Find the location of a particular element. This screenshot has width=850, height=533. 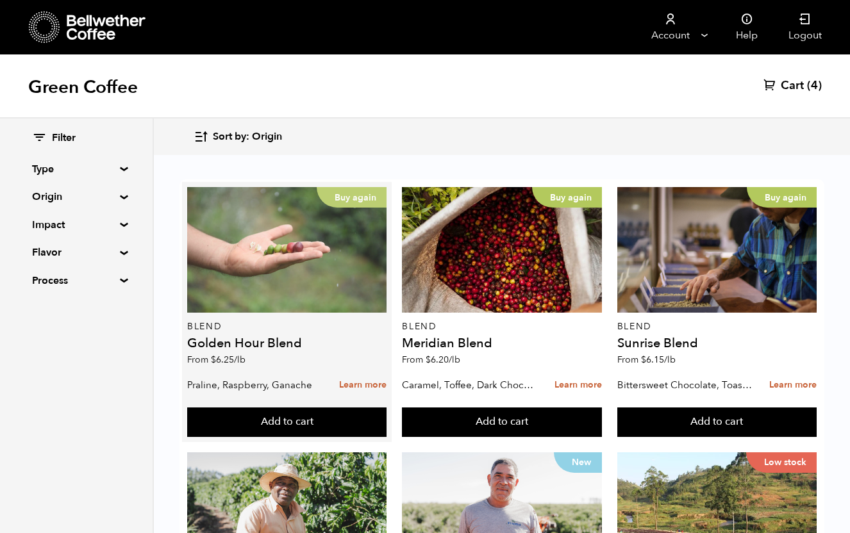

p: Low stock is located at coordinates (781, 463).